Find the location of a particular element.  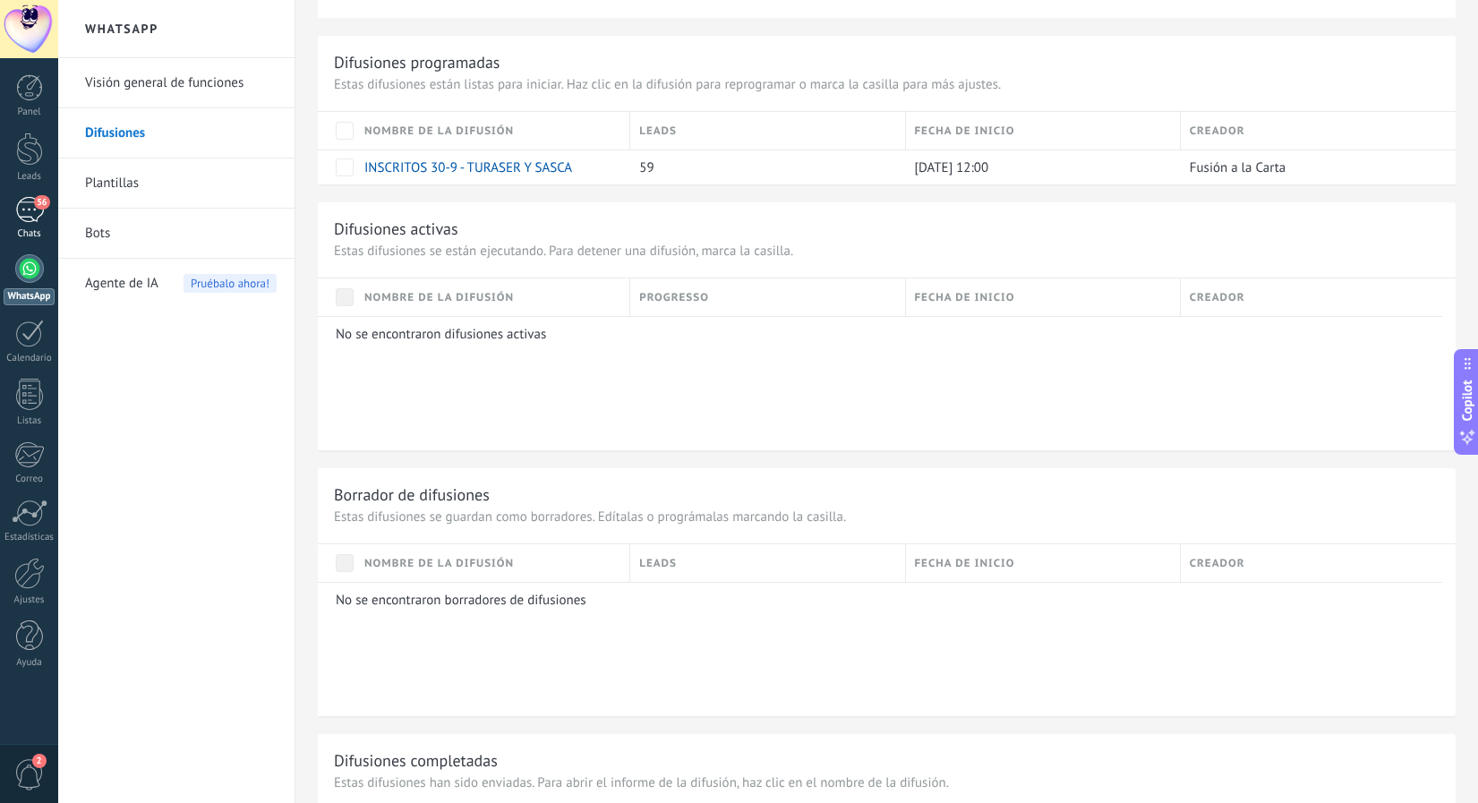

span: Progresso is located at coordinates (674, 297).